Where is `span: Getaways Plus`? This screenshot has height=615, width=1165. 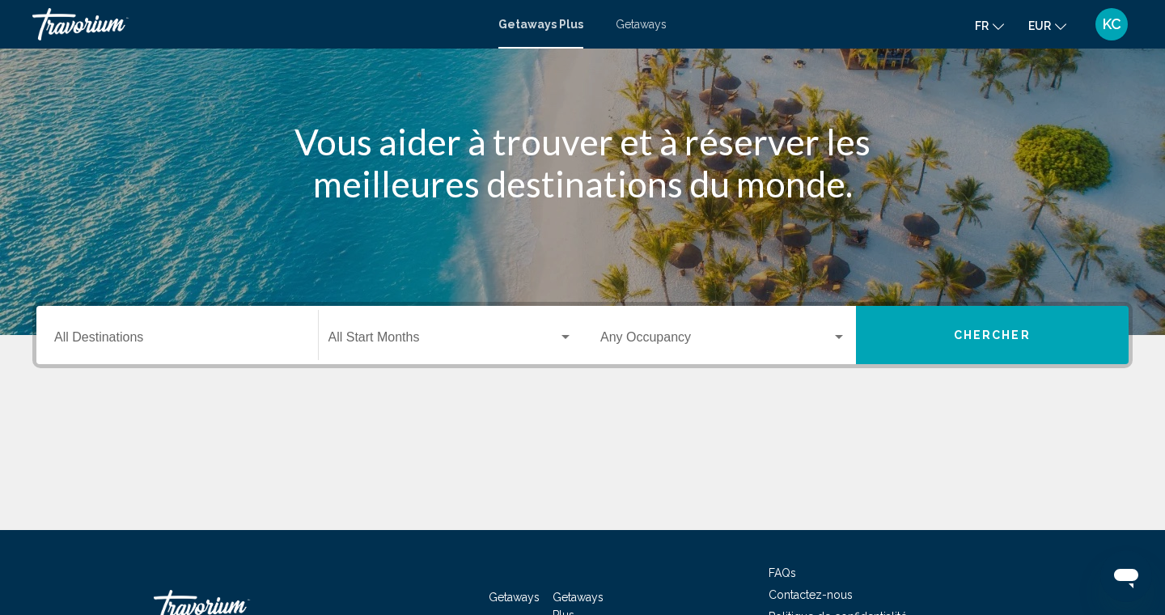 span: Getaways Plus is located at coordinates (540, 24).